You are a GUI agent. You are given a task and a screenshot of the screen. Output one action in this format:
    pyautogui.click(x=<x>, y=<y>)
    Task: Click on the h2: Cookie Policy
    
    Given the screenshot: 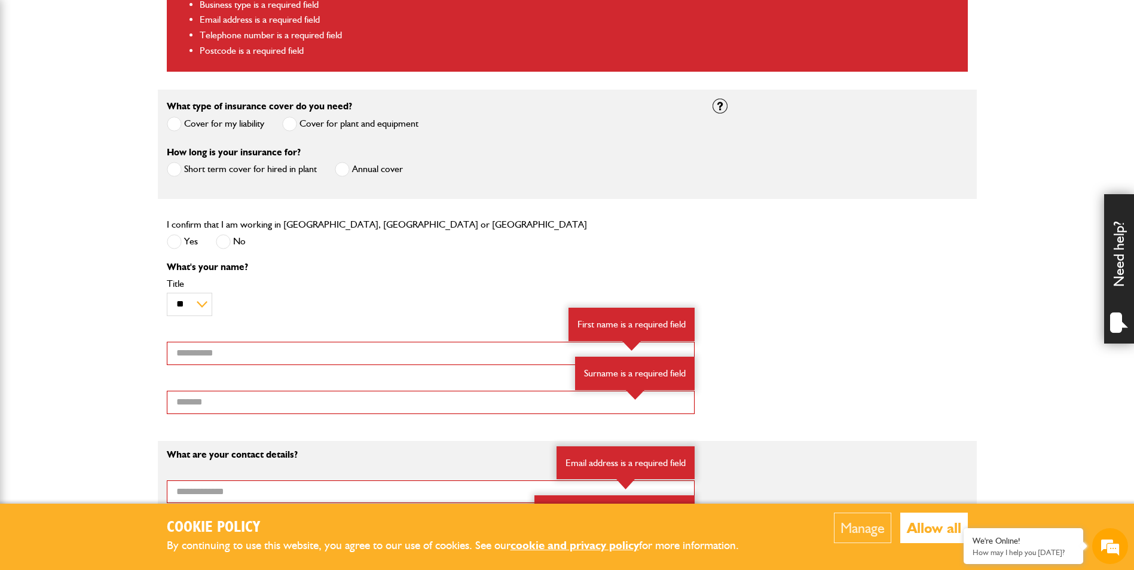 What is the action you would take?
    pyautogui.click(x=463, y=528)
    